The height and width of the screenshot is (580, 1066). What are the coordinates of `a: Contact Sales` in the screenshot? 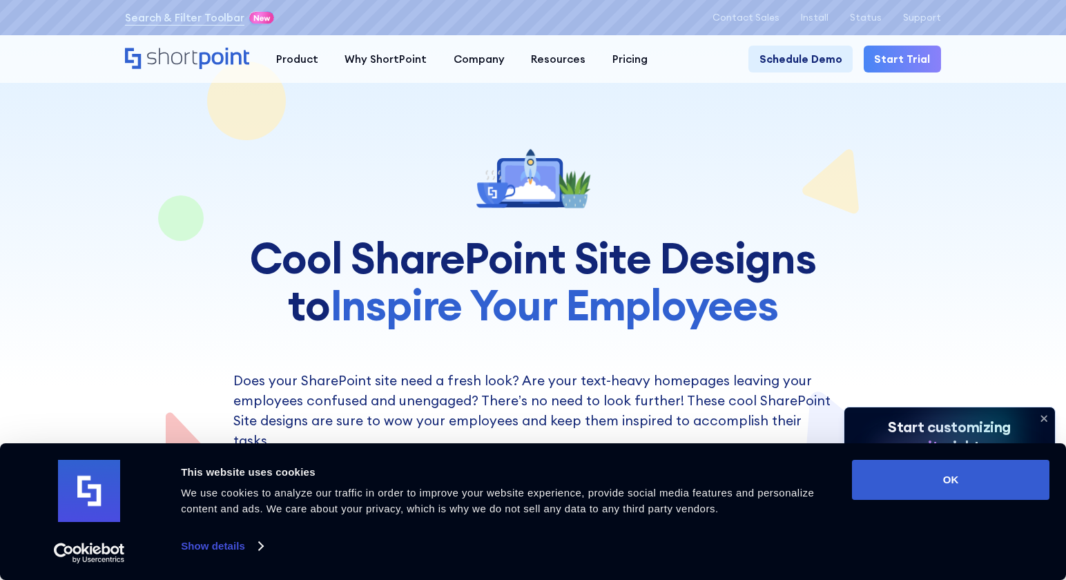 It's located at (746, 18).